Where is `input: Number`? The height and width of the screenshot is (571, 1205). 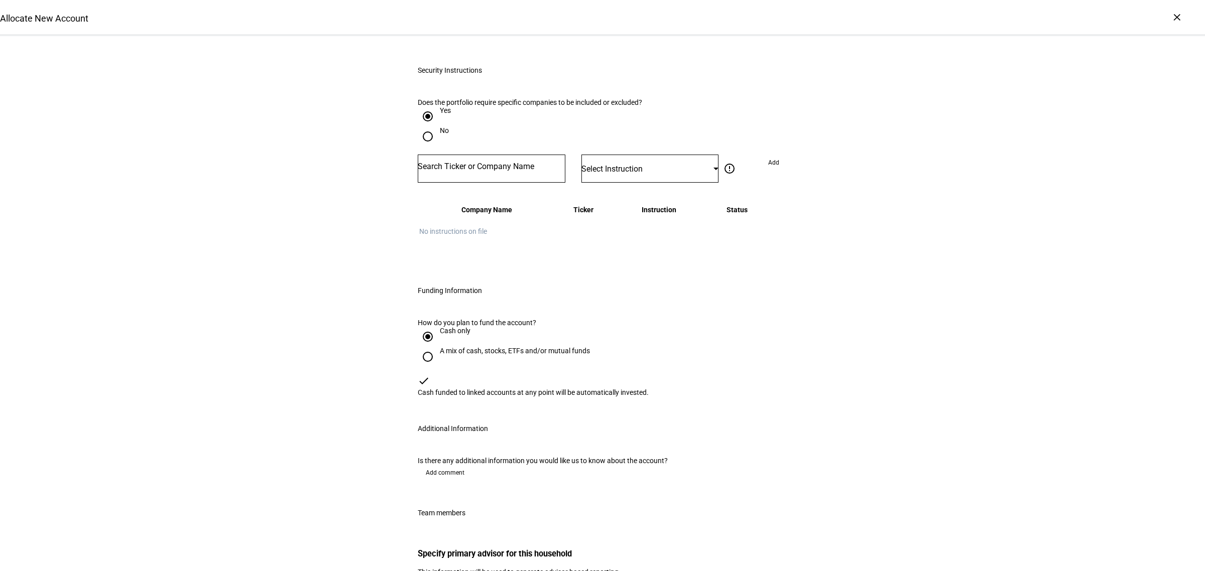
input: Number is located at coordinates (491, 167).